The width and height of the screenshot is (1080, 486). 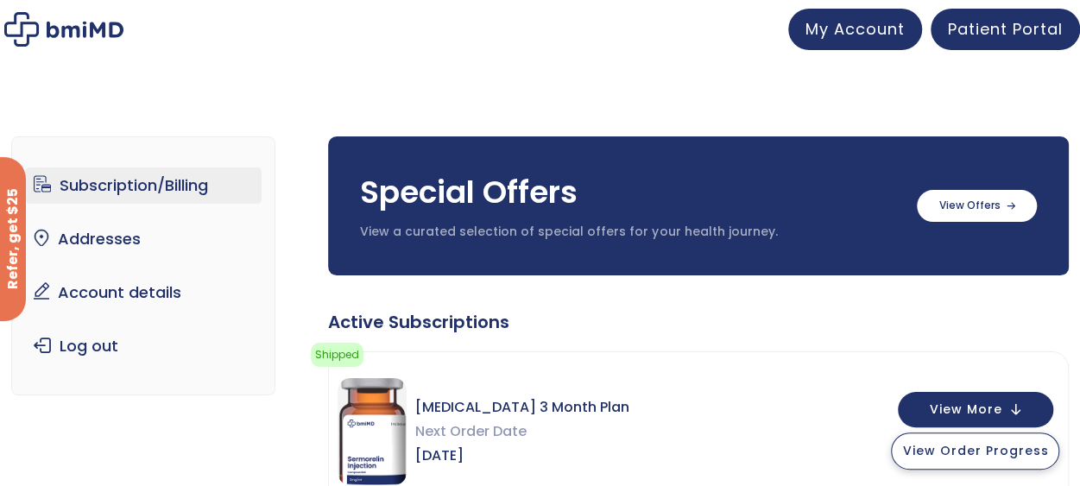 I want to click on img: Sermorelin 3 Month Plan, so click(x=372, y=432).